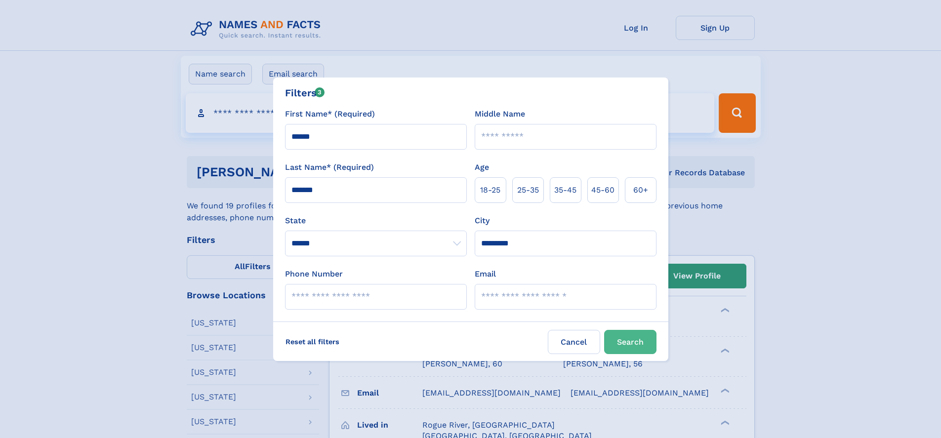  Describe the element at coordinates (376, 221) in the screenshot. I see `label: State` at that location.